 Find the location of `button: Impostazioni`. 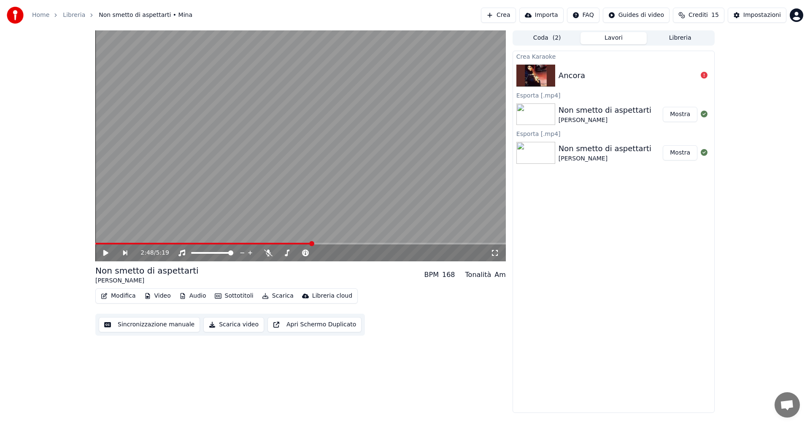

button: Impostazioni is located at coordinates (757, 15).